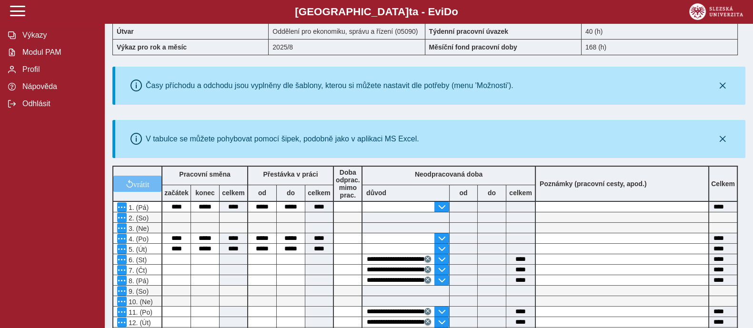 This screenshot has height=328, width=753. Describe the element at coordinates (455, 11) in the screenshot. I see `span: o` at that location.